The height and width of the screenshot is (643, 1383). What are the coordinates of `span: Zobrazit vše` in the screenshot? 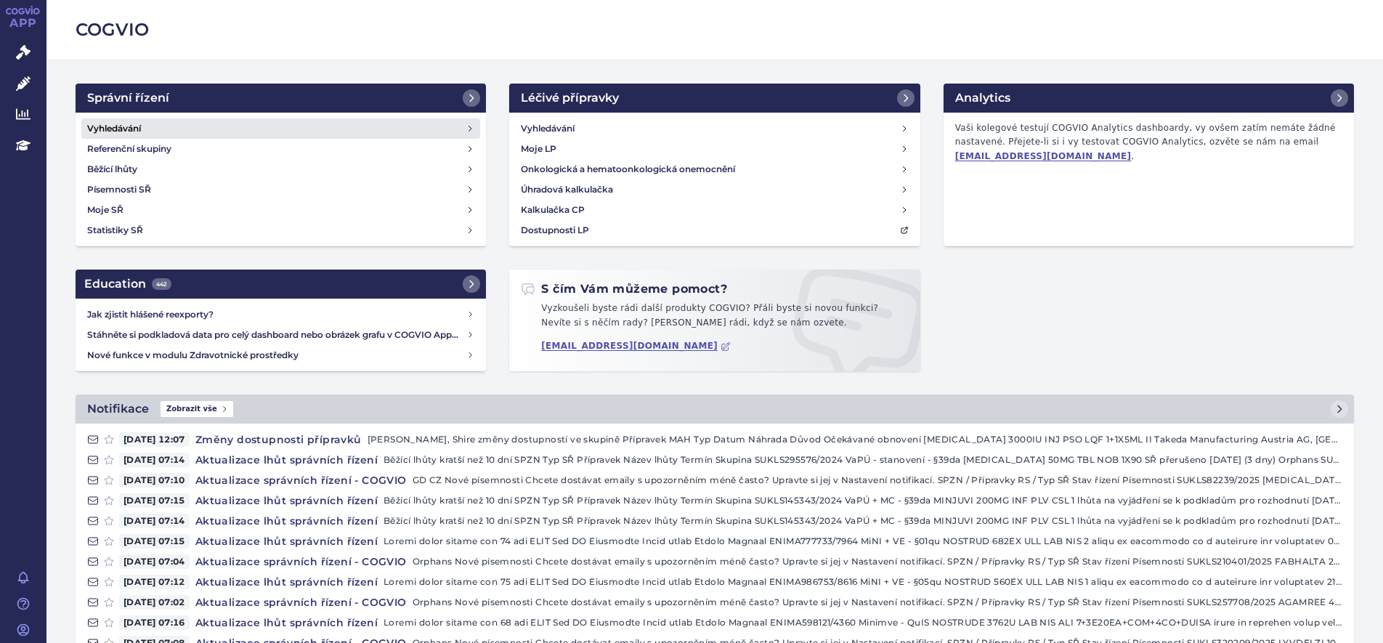 It's located at (197, 409).